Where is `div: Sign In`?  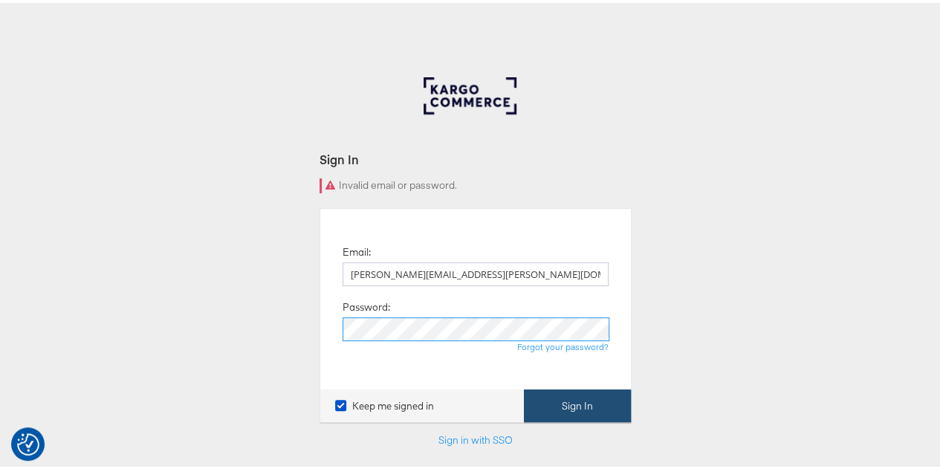 div: Sign In is located at coordinates (476, 156).